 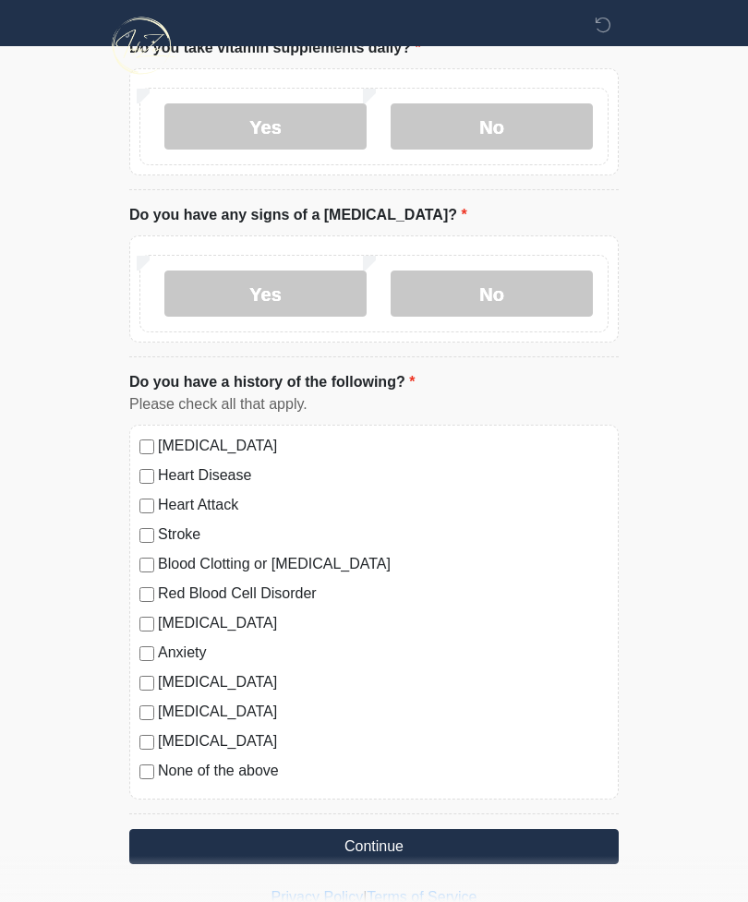 I want to click on input: Red Blood Cell Disorder, so click(x=147, y=594).